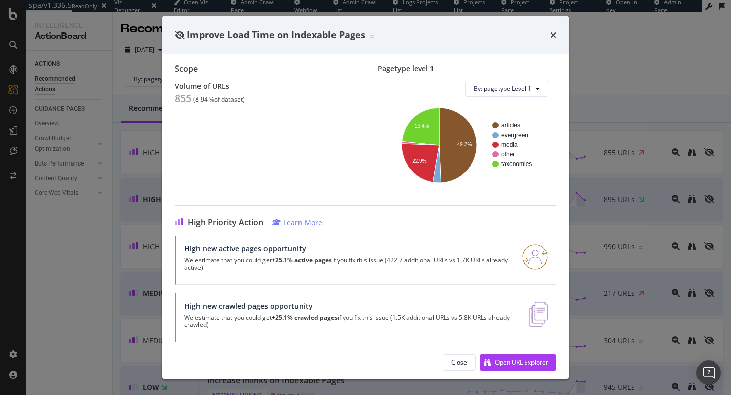 The image size is (731, 395). What do you see at coordinates (464, 144) in the screenshot?
I see `text: 49.2%` at bounding box center [464, 144].